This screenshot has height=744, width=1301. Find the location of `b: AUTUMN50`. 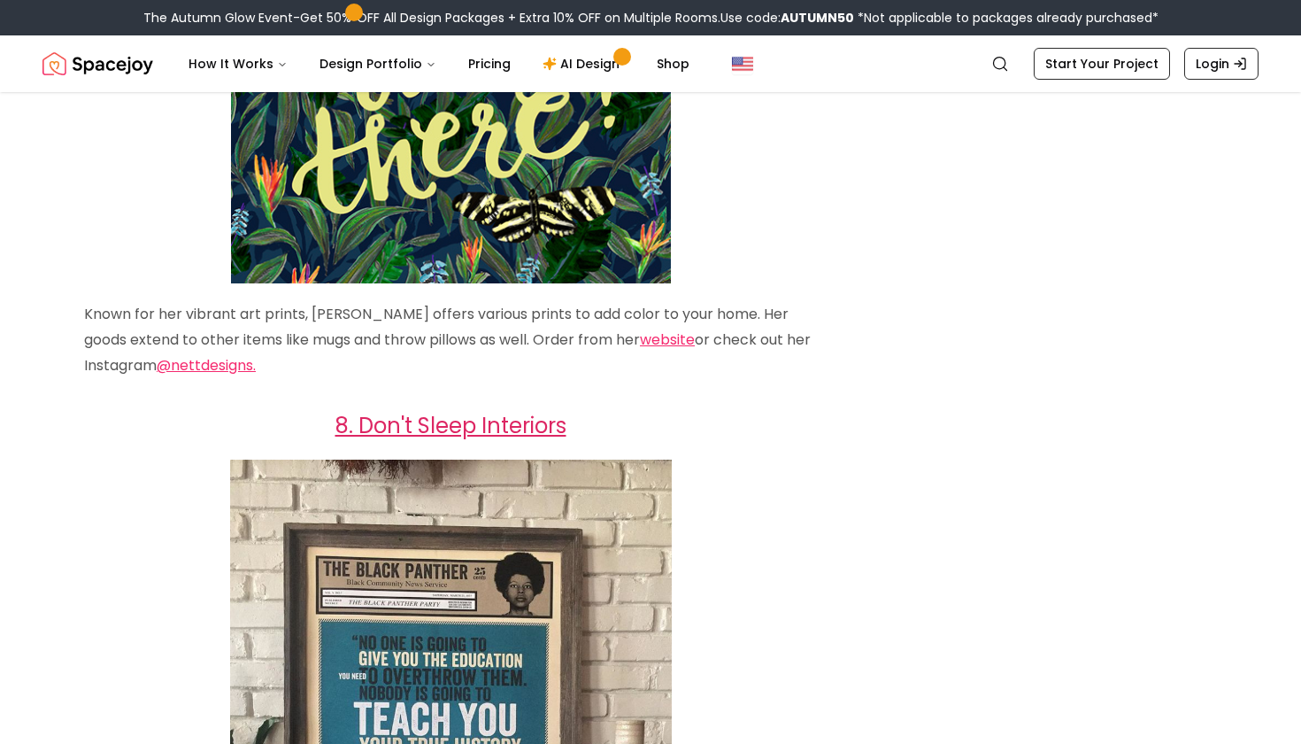

b: AUTUMN50 is located at coordinates (817, 18).